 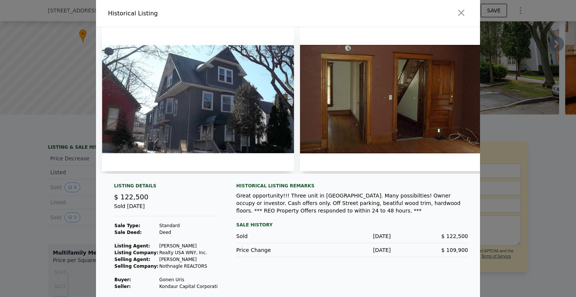 I want to click on strong: Listing Company:, so click(x=136, y=252).